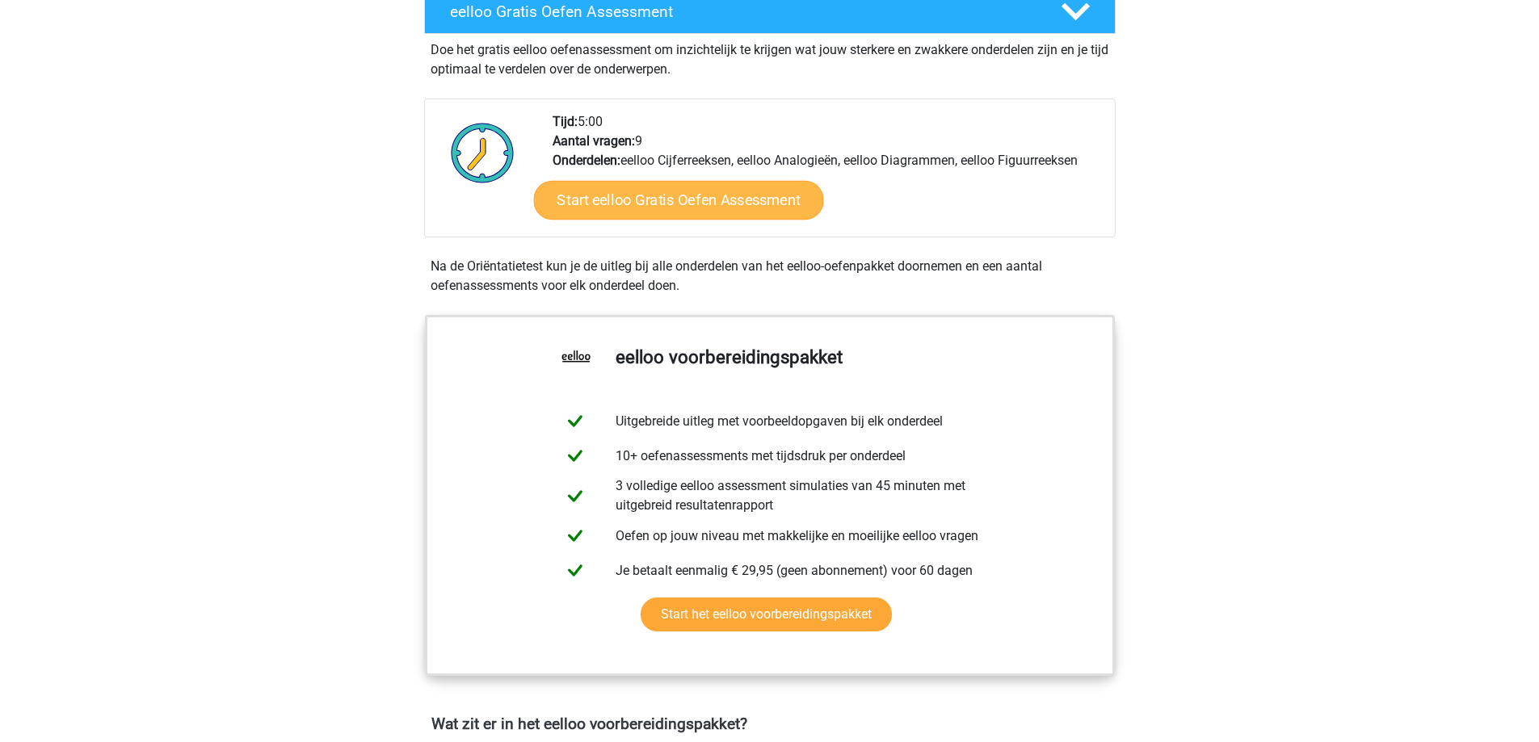 This screenshot has height=742, width=1539. Describe the element at coordinates (586, 160) in the screenshot. I see `b: Onderdelen:` at that location.